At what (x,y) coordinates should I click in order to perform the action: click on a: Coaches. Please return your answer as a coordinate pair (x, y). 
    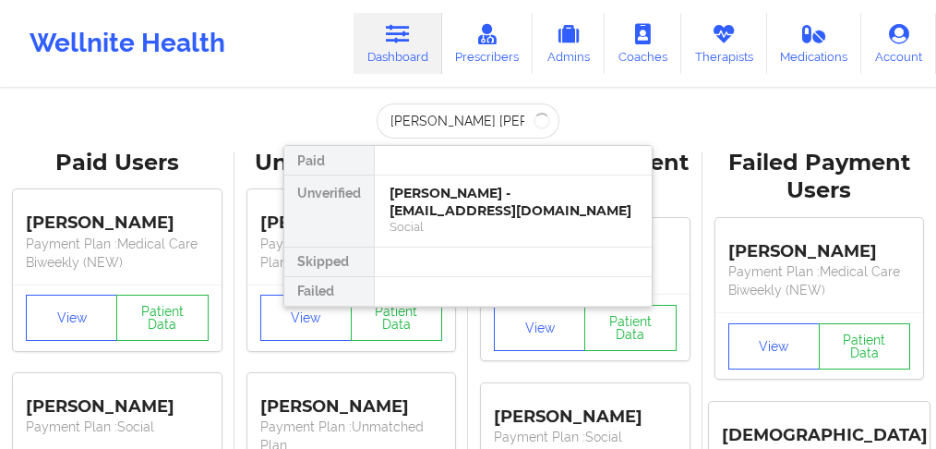
    Looking at the image, I should click on (643, 43).